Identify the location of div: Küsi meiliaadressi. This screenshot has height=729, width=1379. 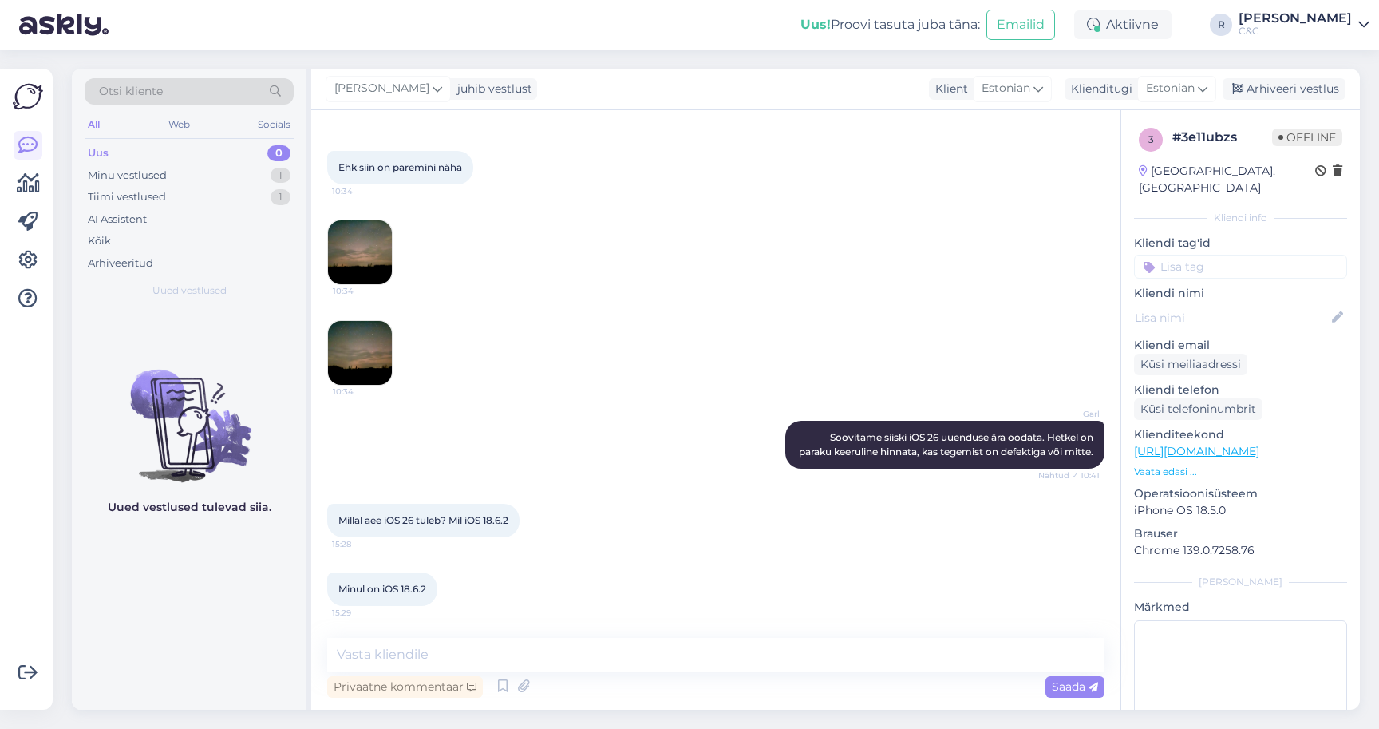
(1191, 364).